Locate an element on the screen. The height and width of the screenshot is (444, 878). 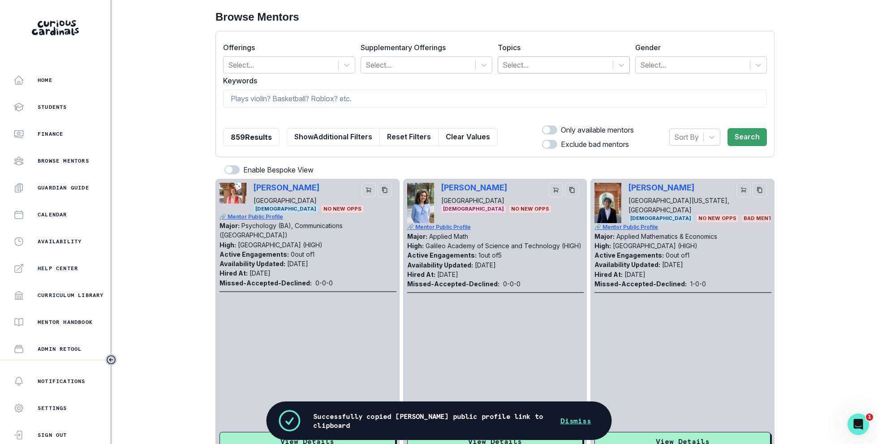
p: Applied Mathematics & Economics is located at coordinates (666, 236).